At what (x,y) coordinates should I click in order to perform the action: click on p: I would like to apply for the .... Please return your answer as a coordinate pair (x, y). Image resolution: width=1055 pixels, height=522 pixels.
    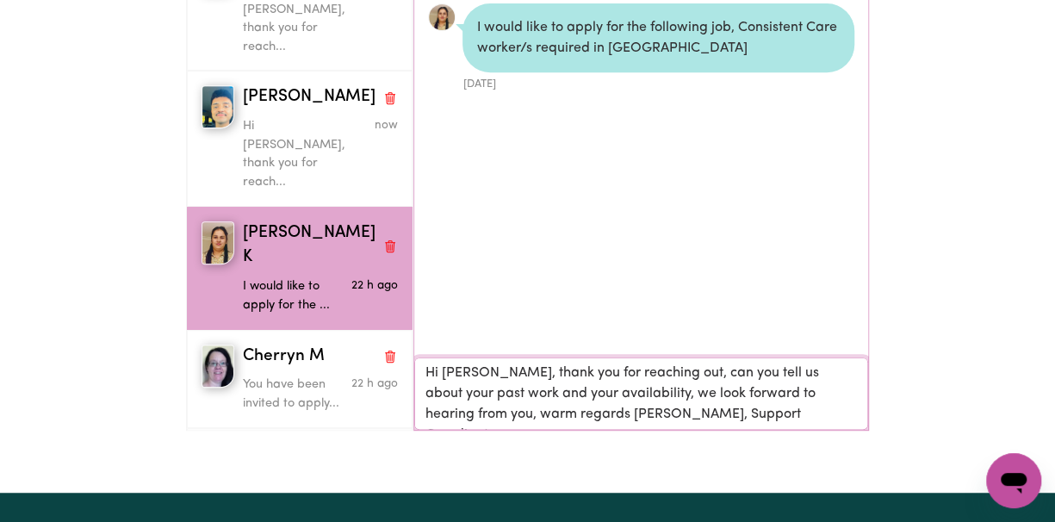
    Looking at the image, I should click on (295, 295).